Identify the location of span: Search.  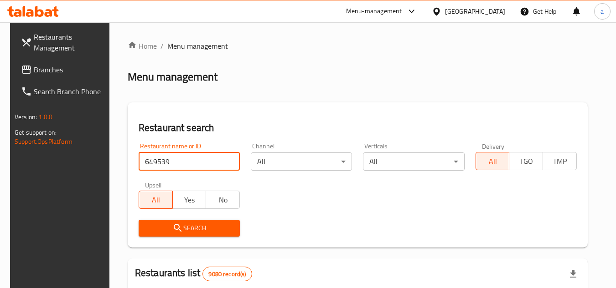
(189, 228).